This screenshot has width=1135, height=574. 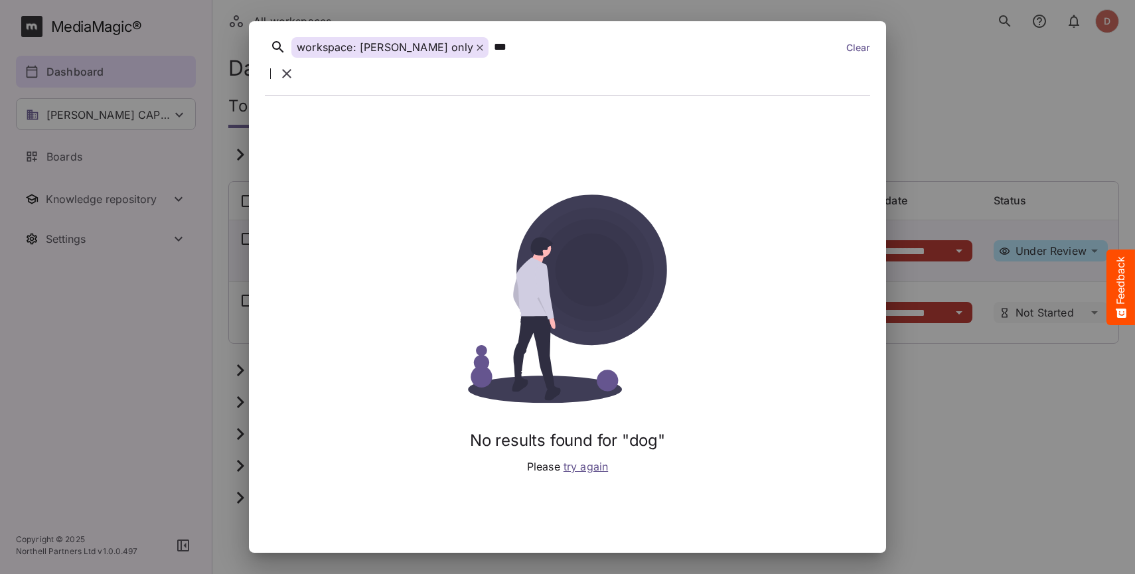 What do you see at coordinates (1121, 287) in the screenshot?
I see `button: Feedback` at bounding box center [1121, 287].